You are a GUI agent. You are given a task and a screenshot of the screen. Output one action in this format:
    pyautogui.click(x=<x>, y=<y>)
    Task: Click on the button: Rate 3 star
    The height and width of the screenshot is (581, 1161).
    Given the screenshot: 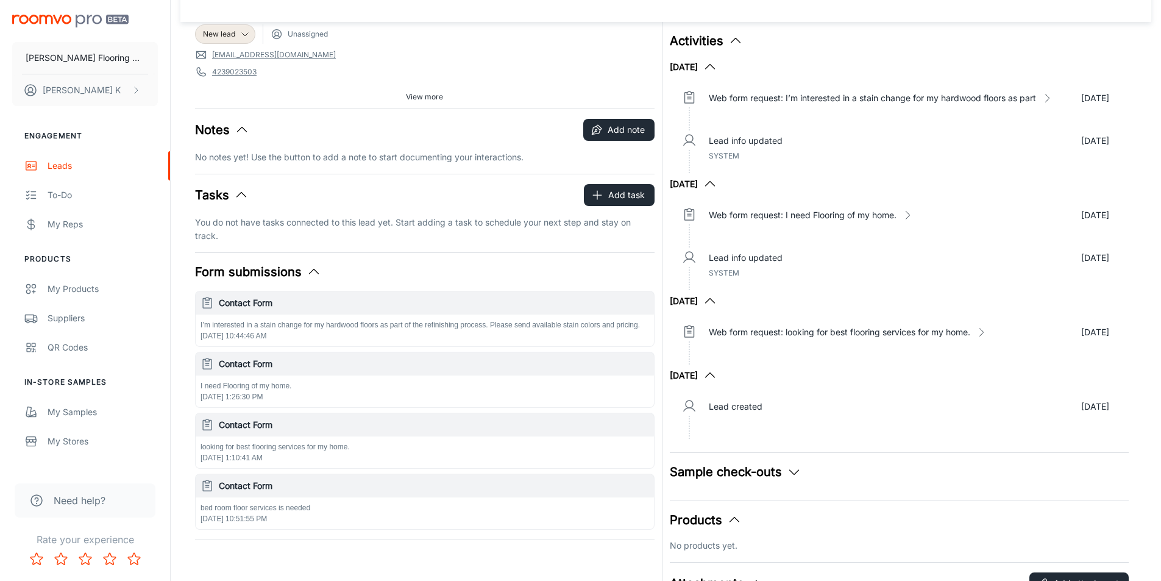 What is the action you would take?
    pyautogui.click(x=85, y=559)
    